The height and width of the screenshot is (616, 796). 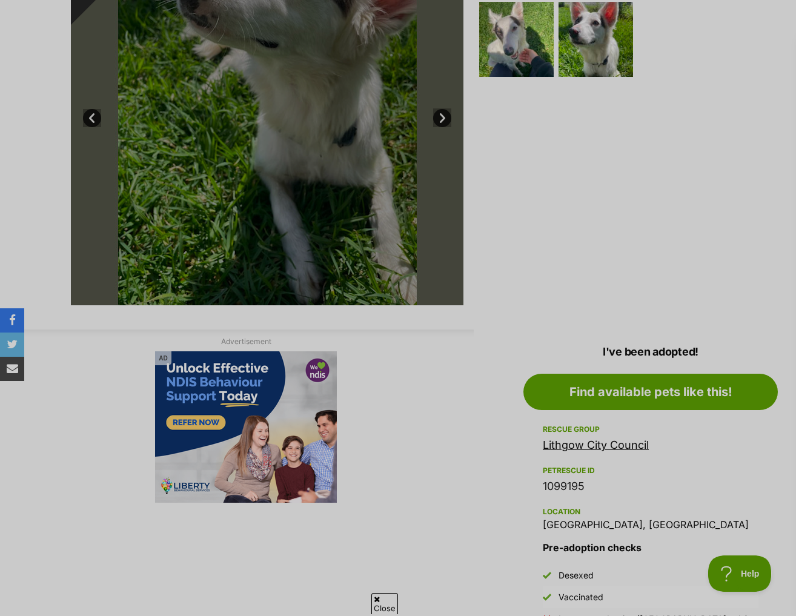 I want to click on div: Desexed, so click(x=576, y=576).